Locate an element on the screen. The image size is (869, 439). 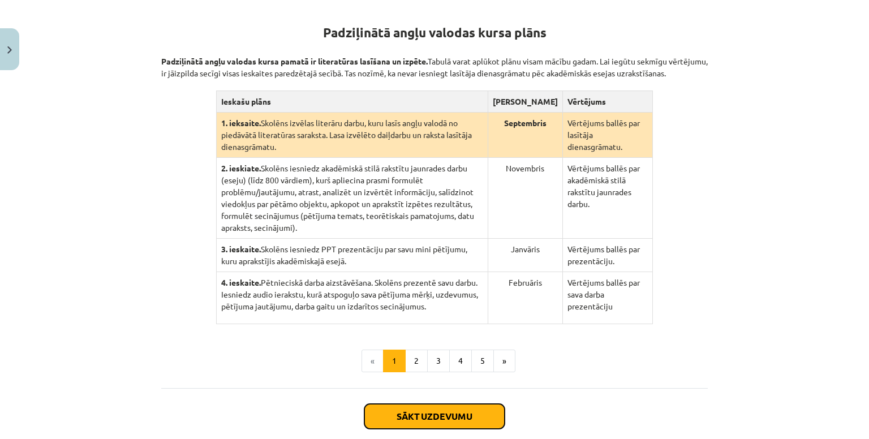
strong: 4. ieskaite. is located at coordinates (241, 282).